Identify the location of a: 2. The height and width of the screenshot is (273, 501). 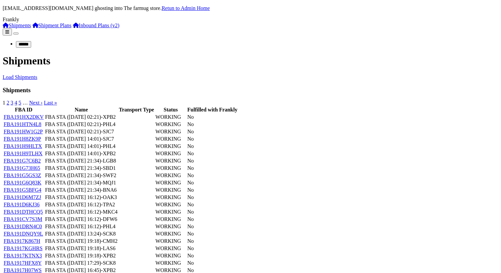
(8, 102).